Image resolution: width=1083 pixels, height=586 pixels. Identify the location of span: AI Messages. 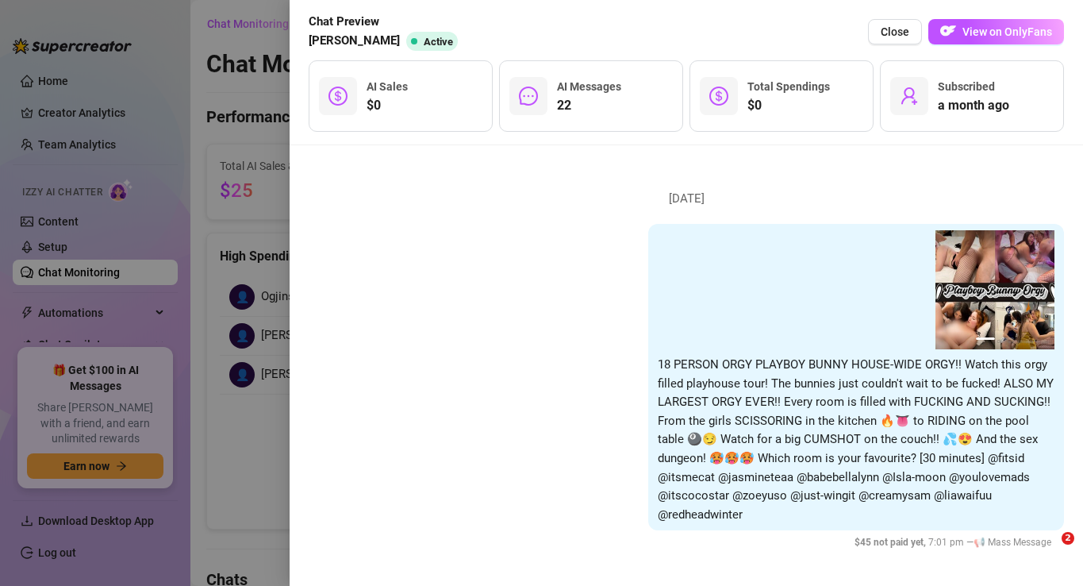
(589, 86).